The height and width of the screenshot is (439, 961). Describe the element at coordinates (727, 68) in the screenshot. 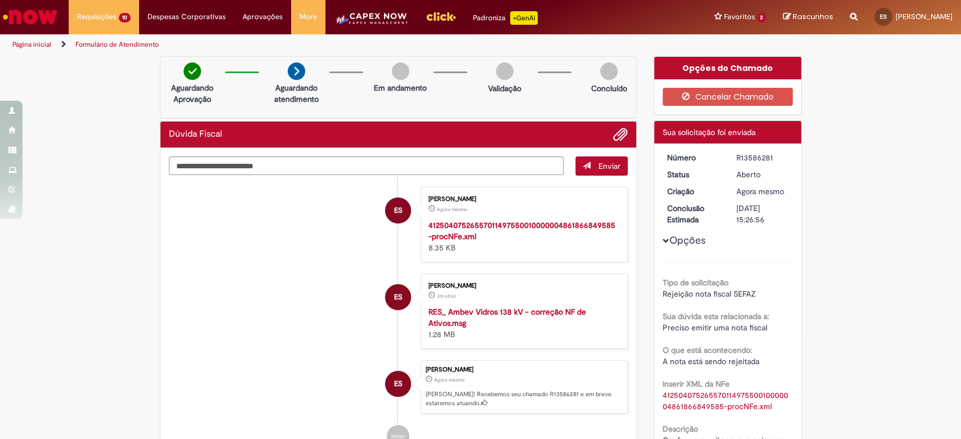

I see `div: Opções do Chamado` at that location.